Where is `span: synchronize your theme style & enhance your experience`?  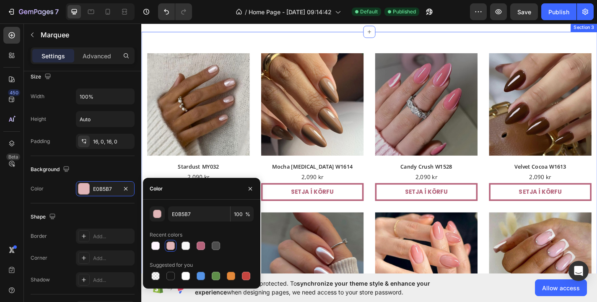
span: synchronize your theme style & enhance your experience is located at coordinates (312, 288).